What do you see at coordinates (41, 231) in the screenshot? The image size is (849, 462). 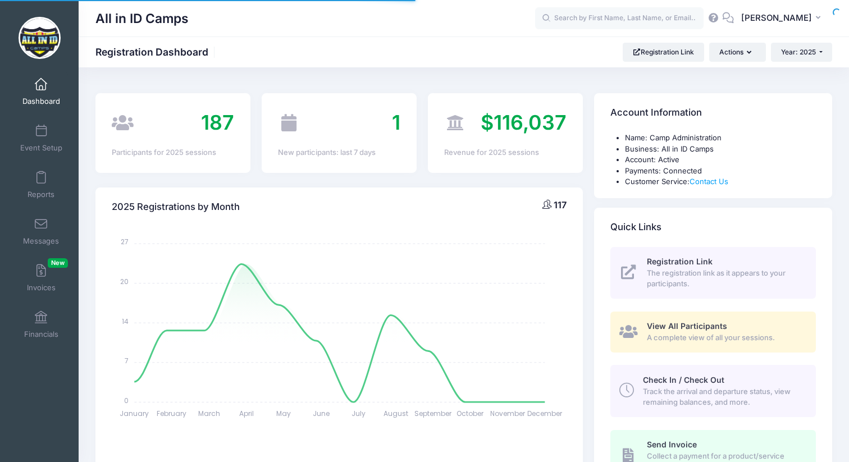 I see `a: Messages` at bounding box center [41, 231].